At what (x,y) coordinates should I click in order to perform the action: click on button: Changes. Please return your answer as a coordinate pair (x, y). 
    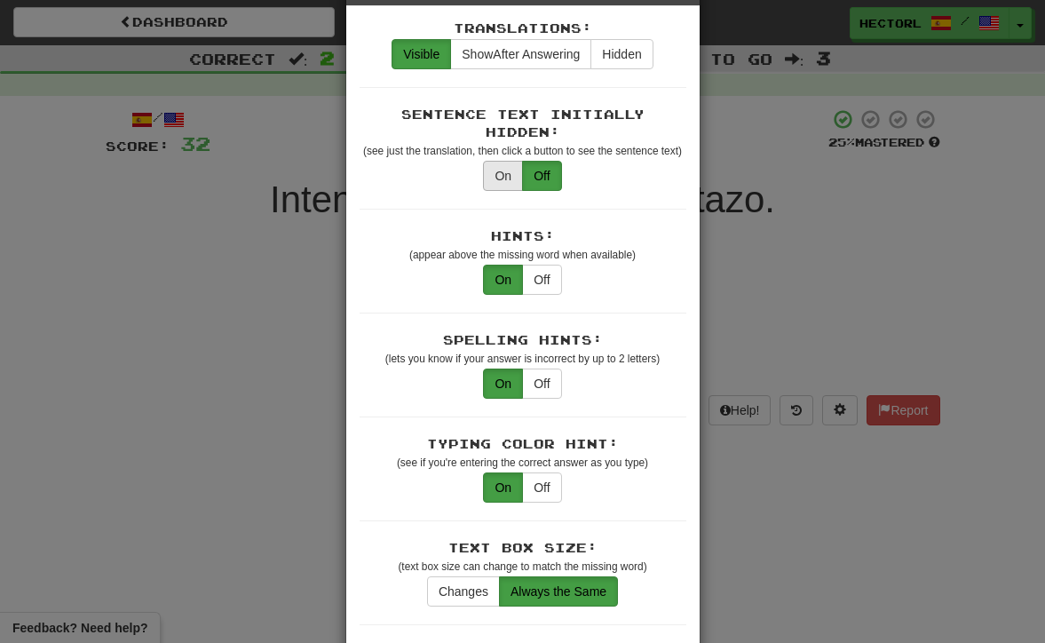
    Looking at the image, I should click on (464, 591).